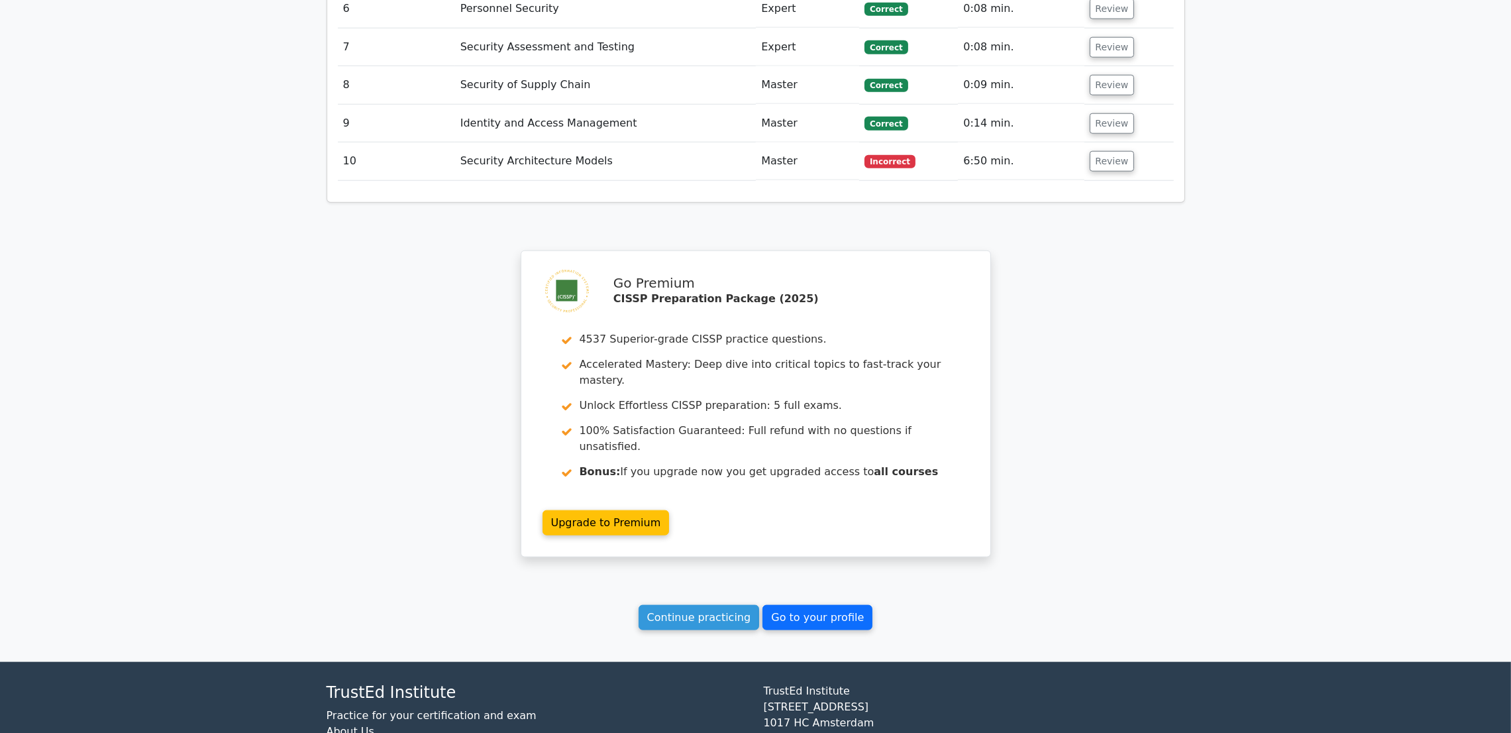 The width and height of the screenshot is (1511, 733). What do you see at coordinates (396, 123) in the screenshot?
I see `td: 9` at bounding box center [396, 123].